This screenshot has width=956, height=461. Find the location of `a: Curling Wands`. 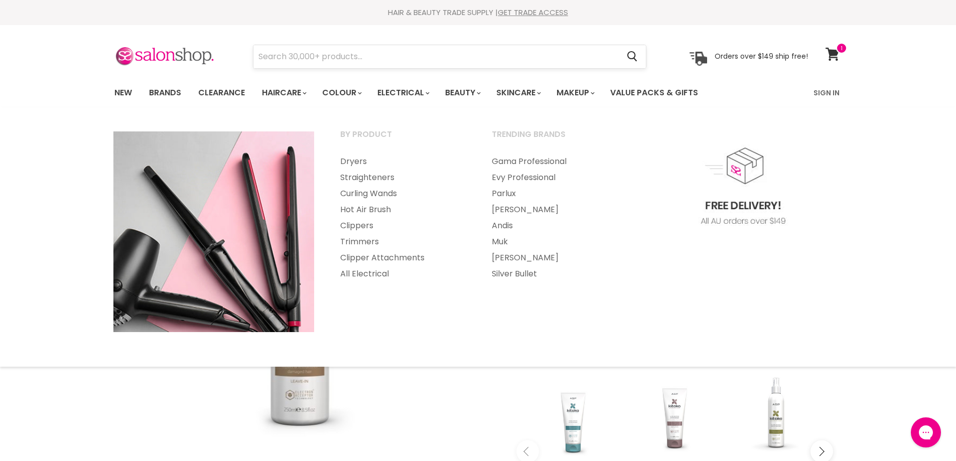

a: Curling Wands is located at coordinates (402, 194).